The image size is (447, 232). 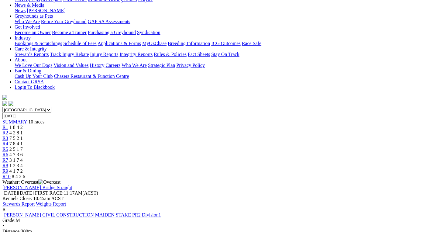 I want to click on span: SUMMARY, so click(x=15, y=121).